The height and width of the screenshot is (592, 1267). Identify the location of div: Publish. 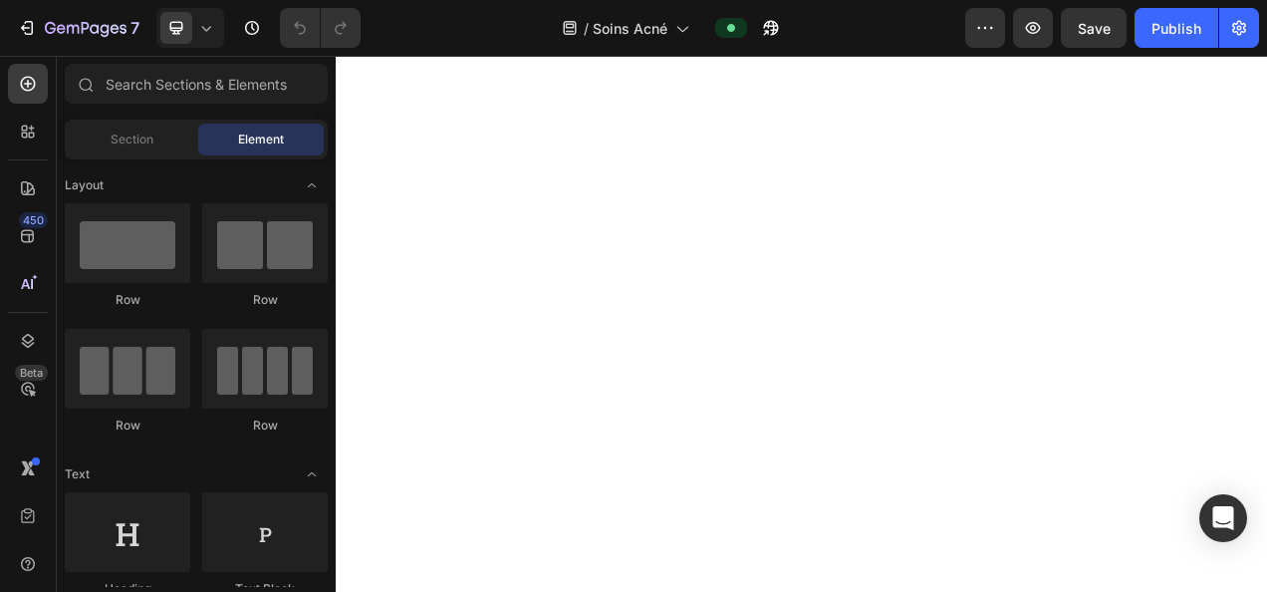
(1176, 28).